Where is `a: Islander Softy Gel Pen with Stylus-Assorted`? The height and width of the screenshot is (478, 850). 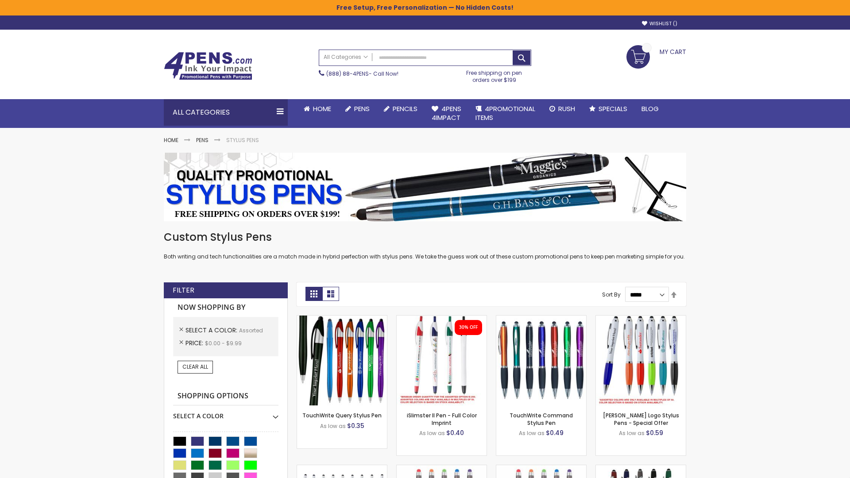 a: Islander Softy Gel Pen with Stylus-Assorted is located at coordinates (441, 468).